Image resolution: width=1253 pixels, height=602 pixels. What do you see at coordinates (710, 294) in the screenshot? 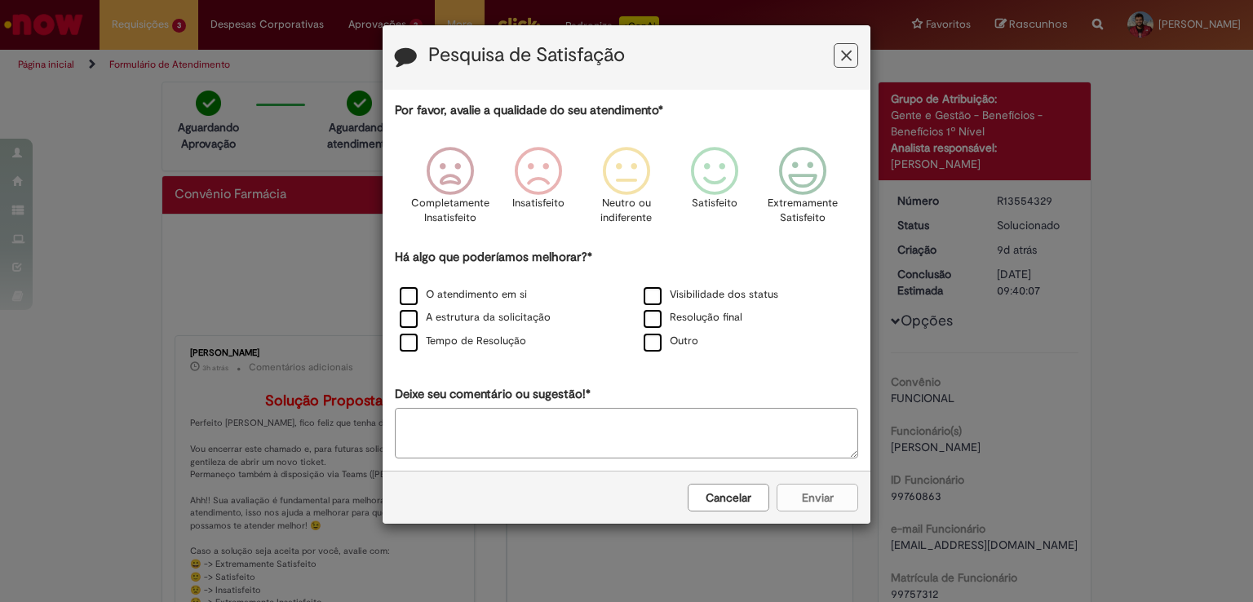
I see `label: Visibilidade dos status` at bounding box center [710, 294].